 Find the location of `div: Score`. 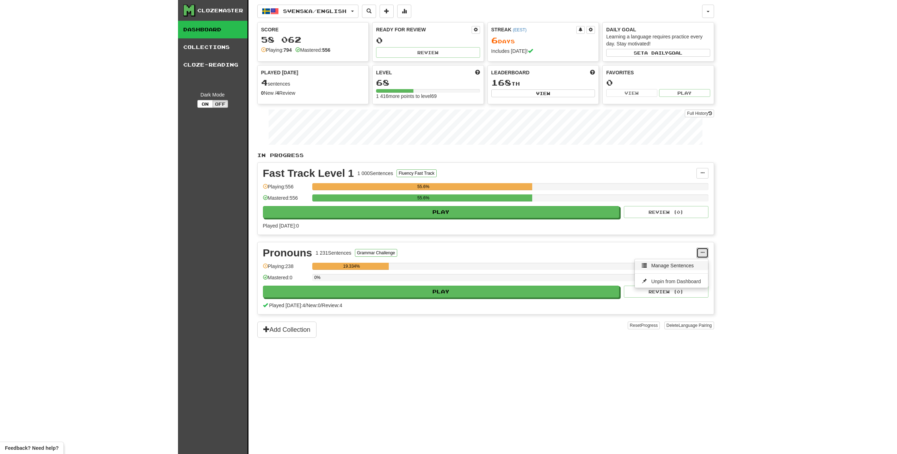

div: Score is located at coordinates (313, 30).